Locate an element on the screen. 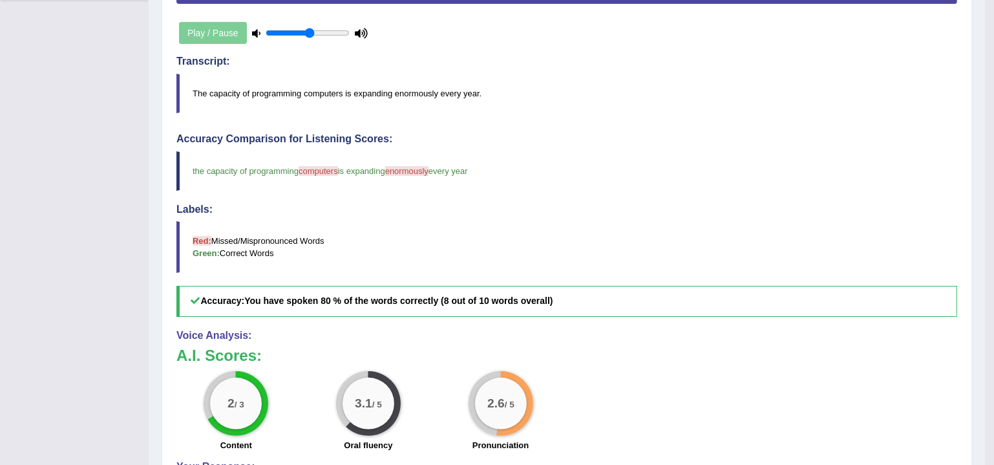 The width and height of the screenshot is (994, 465). span: the capacity of programming is located at coordinates (246, 171).